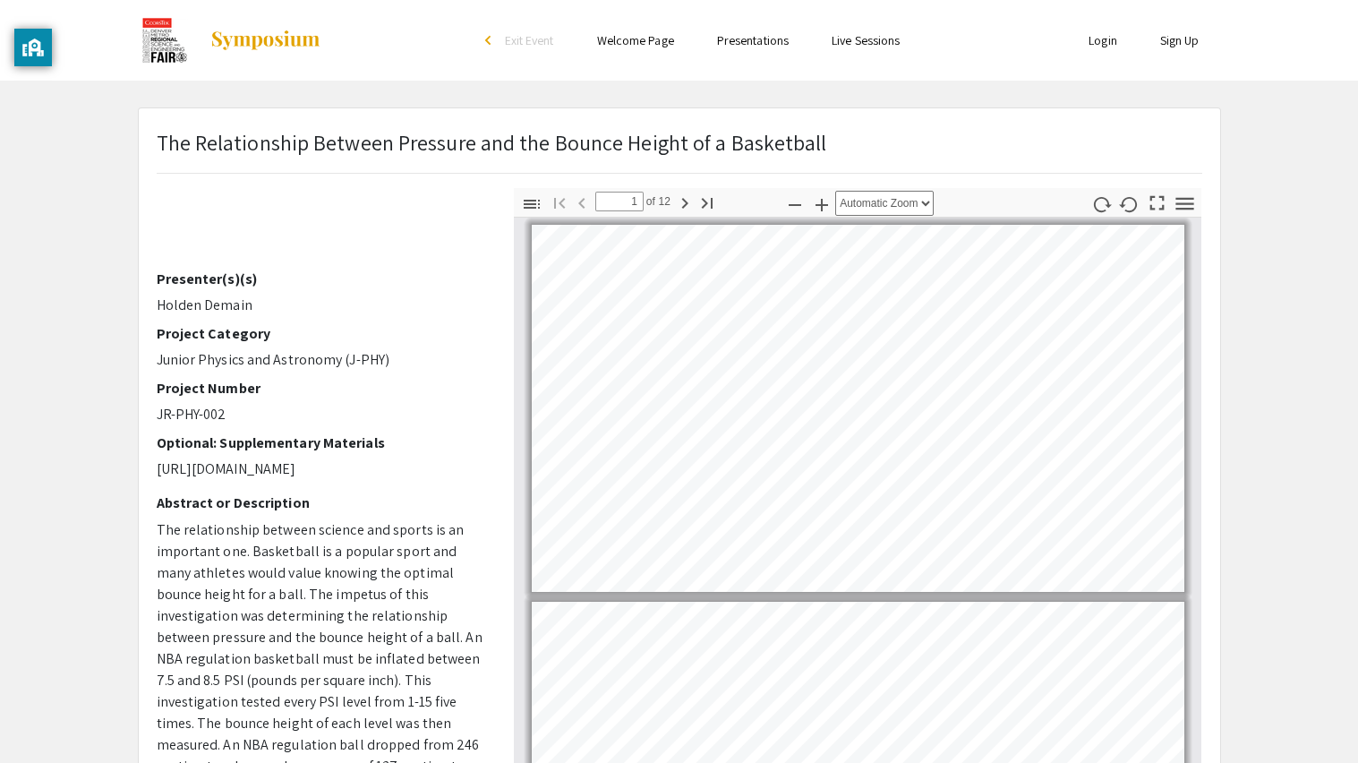 This screenshot has height=763, width=1358. What do you see at coordinates (33, 47) in the screenshot?
I see `button: privacy banner` at bounding box center [33, 47].